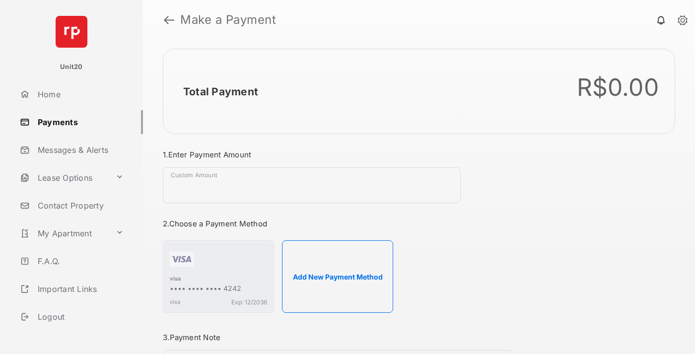 The image size is (695, 354). Describe the element at coordinates (219, 277) in the screenshot. I see `div: visa•••• •••• •••• 4242visaExp: 12/2036` at that location.